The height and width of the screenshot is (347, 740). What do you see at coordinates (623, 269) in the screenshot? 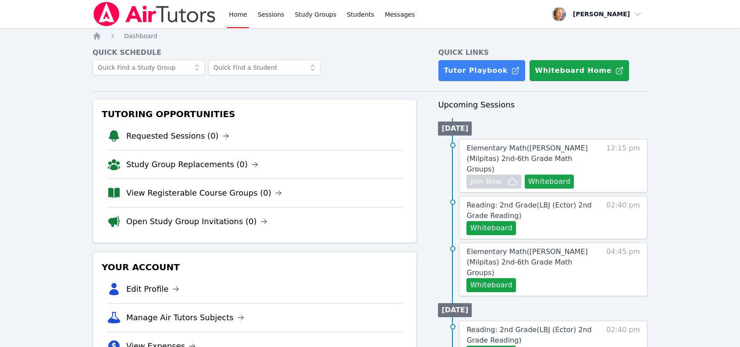
I see `span: 04:45 pm` at bounding box center [623, 269].